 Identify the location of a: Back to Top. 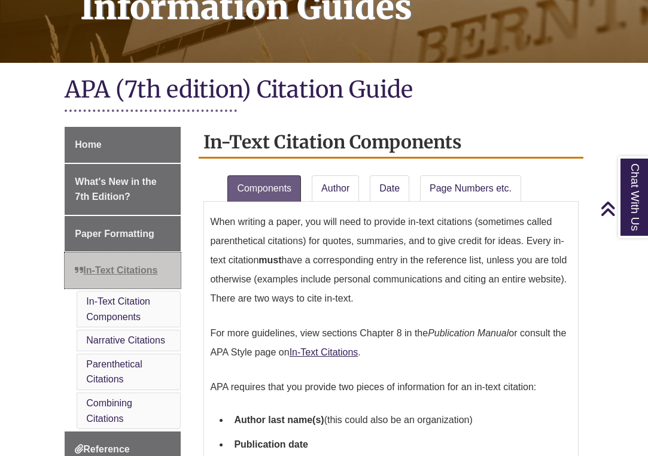
(622, 208).